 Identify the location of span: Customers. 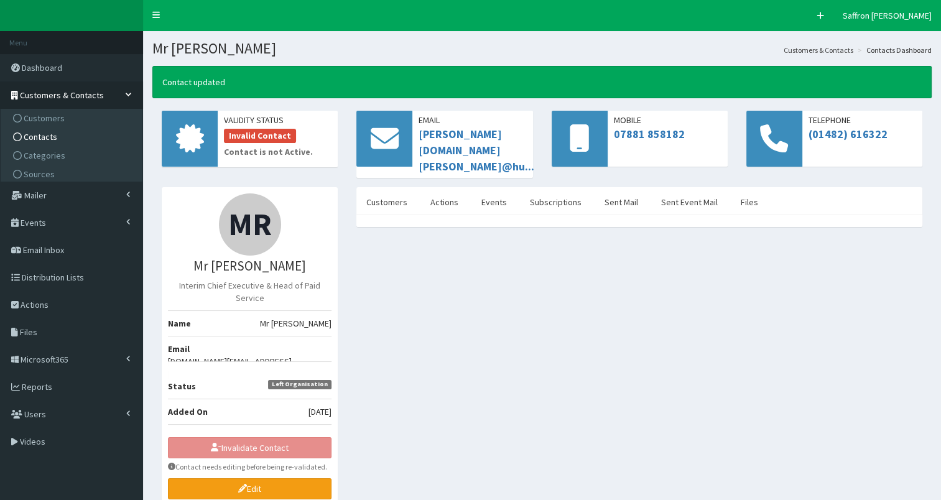
(44, 118).